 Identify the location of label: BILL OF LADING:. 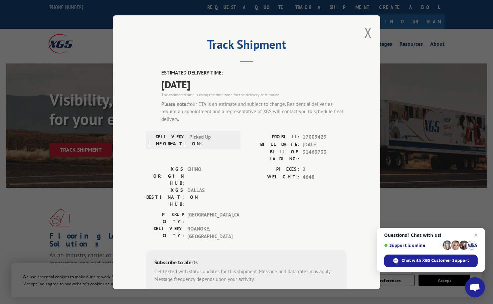
(273, 155).